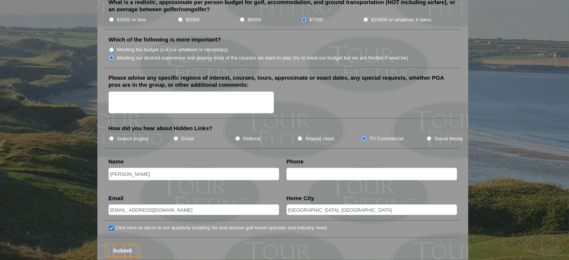  Describe the element at coordinates (131, 20) in the screenshot. I see `label: $3500 or less` at that location.